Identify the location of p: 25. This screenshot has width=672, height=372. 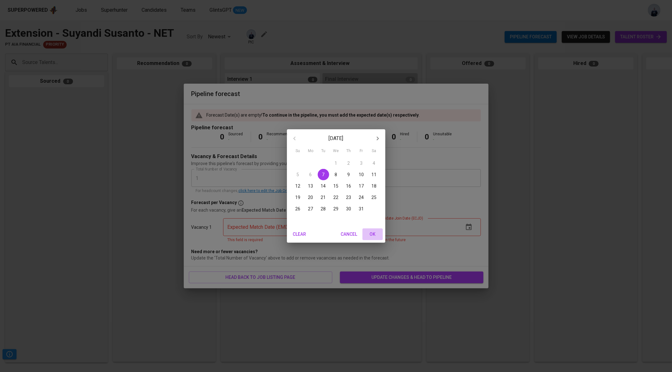
(374, 198).